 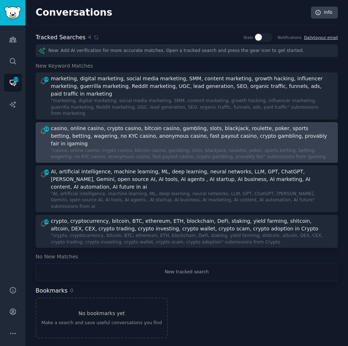 I want to click on span: No New Matches, so click(x=57, y=257).